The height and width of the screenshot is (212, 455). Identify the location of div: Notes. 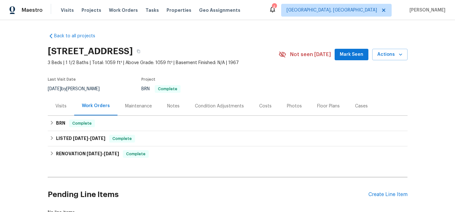
(173, 106).